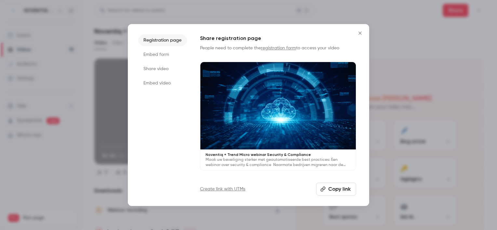 This screenshot has width=497, height=230. I want to click on p: Noventiq + Trend Micro webinar Security & Compliance, so click(278, 155).